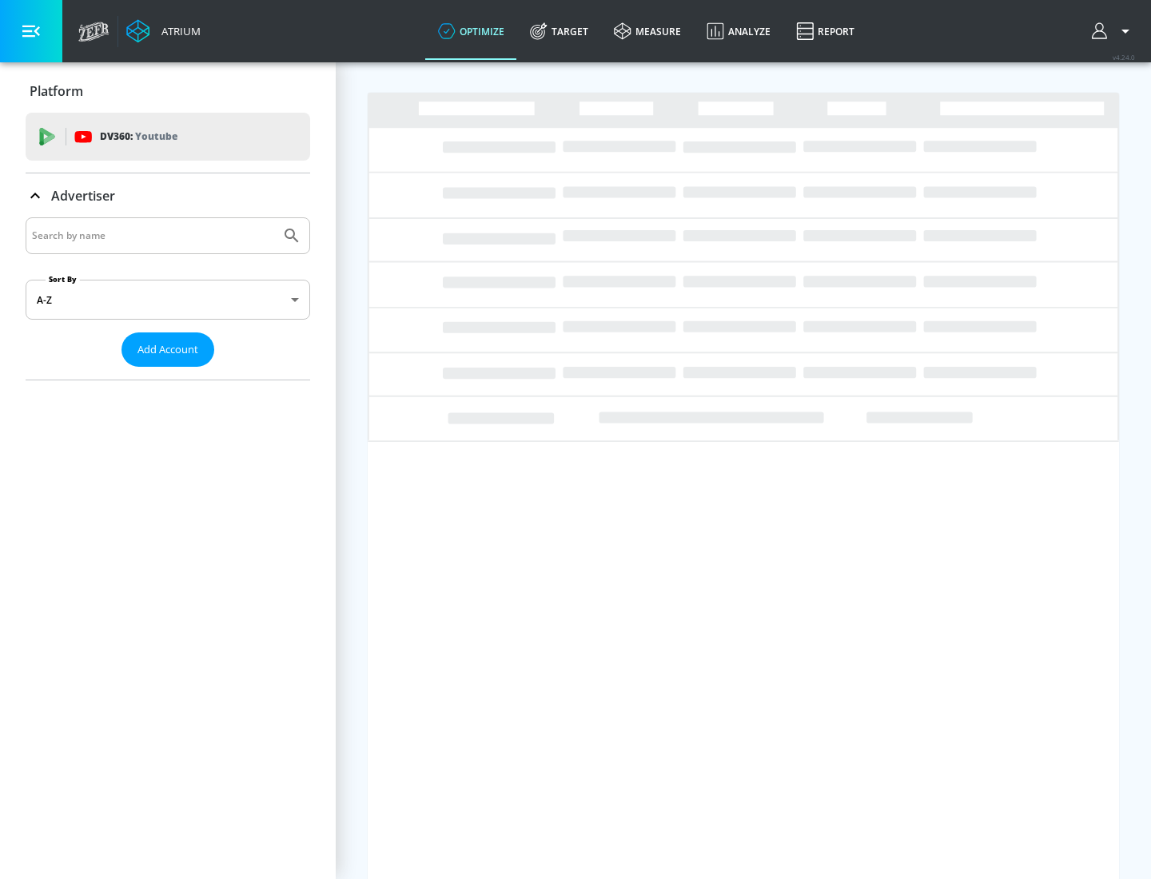 Image resolution: width=1151 pixels, height=879 pixels. Describe the element at coordinates (62, 279) in the screenshot. I see `label: Sort By` at that location.